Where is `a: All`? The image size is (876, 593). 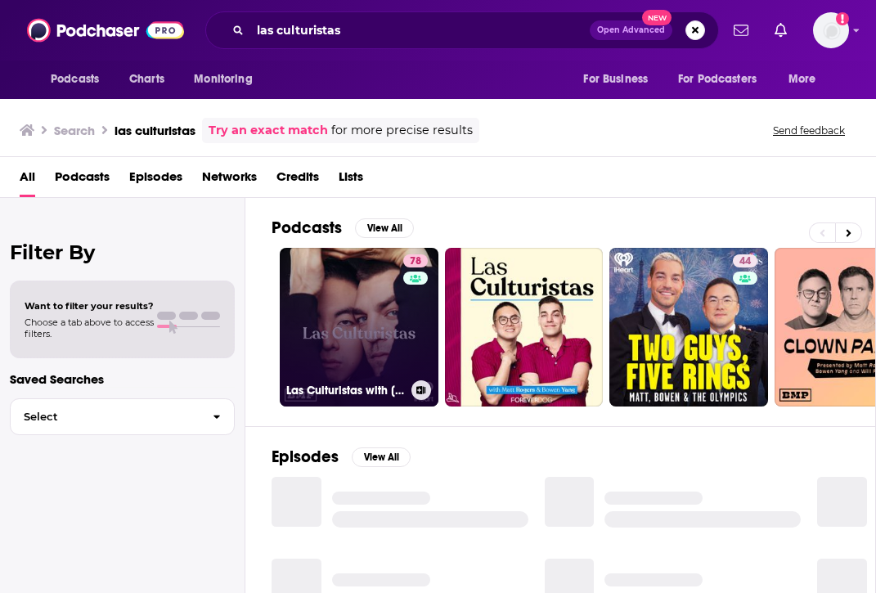
a: All is located at coordinates (27, 180).